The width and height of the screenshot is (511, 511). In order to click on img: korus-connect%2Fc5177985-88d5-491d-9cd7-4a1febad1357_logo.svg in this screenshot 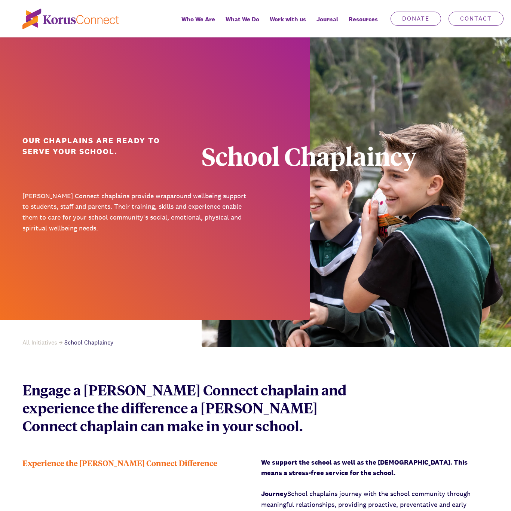, I will do `click(71, 19)`.